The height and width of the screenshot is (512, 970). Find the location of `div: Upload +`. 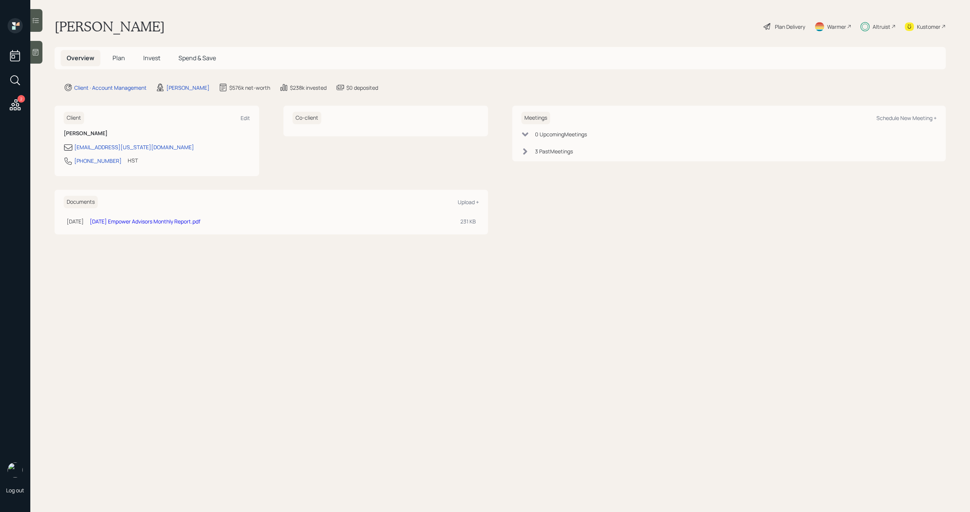

div: Upload + is located at coordinates (468, 202).